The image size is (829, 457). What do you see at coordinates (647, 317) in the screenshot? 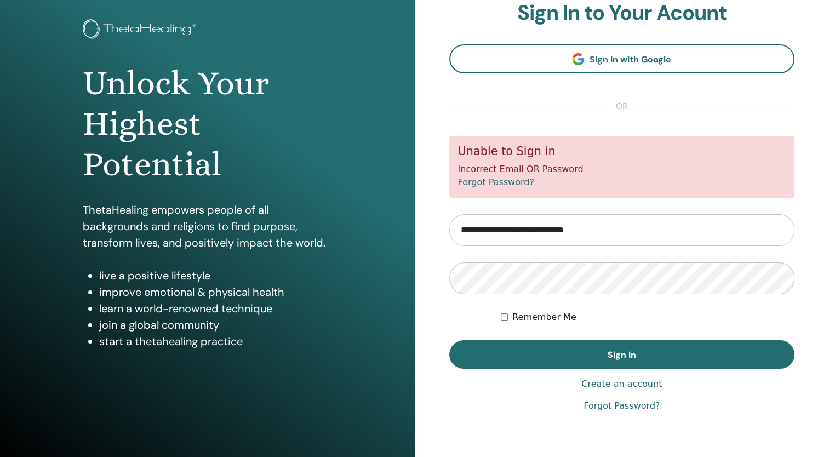
I see `div: Keep me authenticated indefinitely or until I manually logout` at bounding box center [647, 317].